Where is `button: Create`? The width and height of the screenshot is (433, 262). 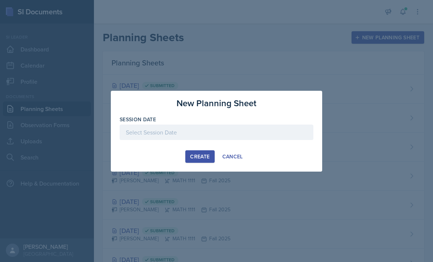
button: Create is located at coordinates (200, 156).